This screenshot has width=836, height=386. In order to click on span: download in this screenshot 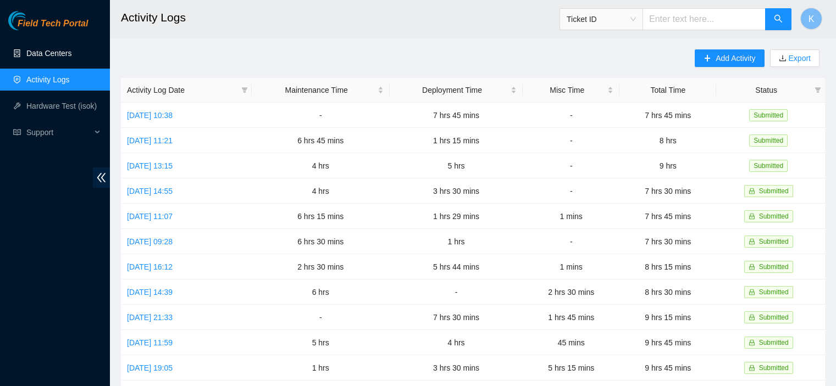, I will do `click(783, 59)`.